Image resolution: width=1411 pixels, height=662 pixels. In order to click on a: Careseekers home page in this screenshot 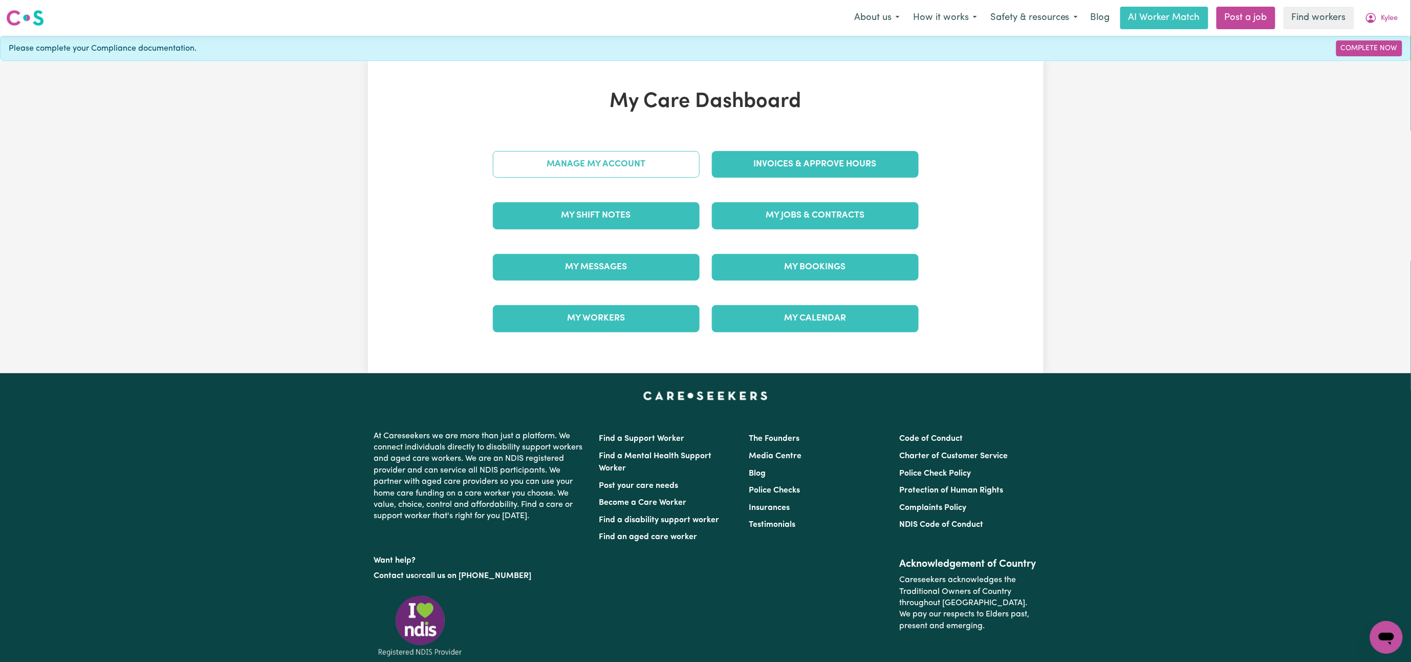, I will do `click(705, 396)`.